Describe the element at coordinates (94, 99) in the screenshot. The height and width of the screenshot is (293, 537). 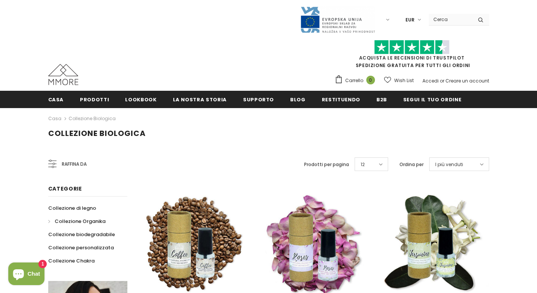
I see `span: Prodotti` at that location.